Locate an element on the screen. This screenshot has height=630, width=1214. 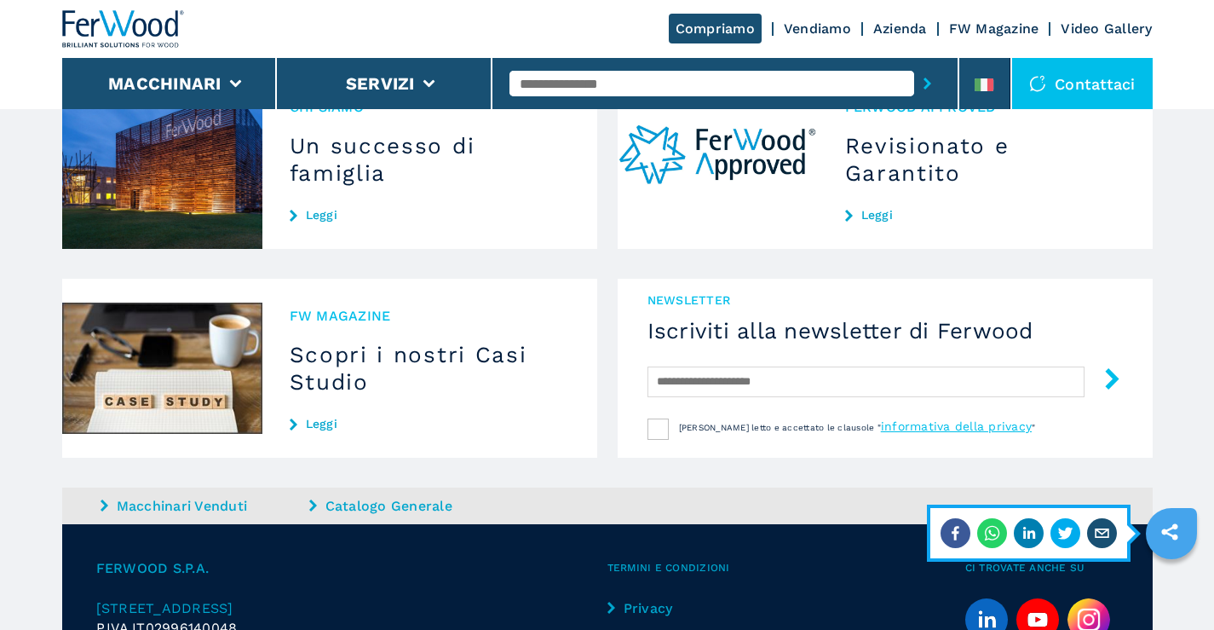
a: FW Magazine is located at coordinates (994, 28).